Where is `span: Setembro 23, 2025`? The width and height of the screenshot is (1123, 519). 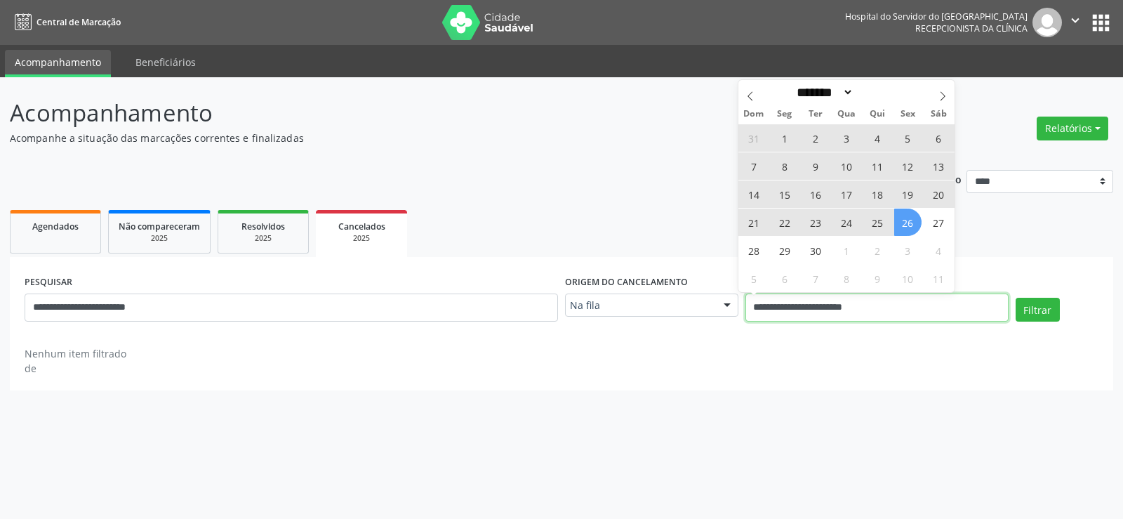 span: Setembro 23, 2025 is located at coordinates (815, 222).